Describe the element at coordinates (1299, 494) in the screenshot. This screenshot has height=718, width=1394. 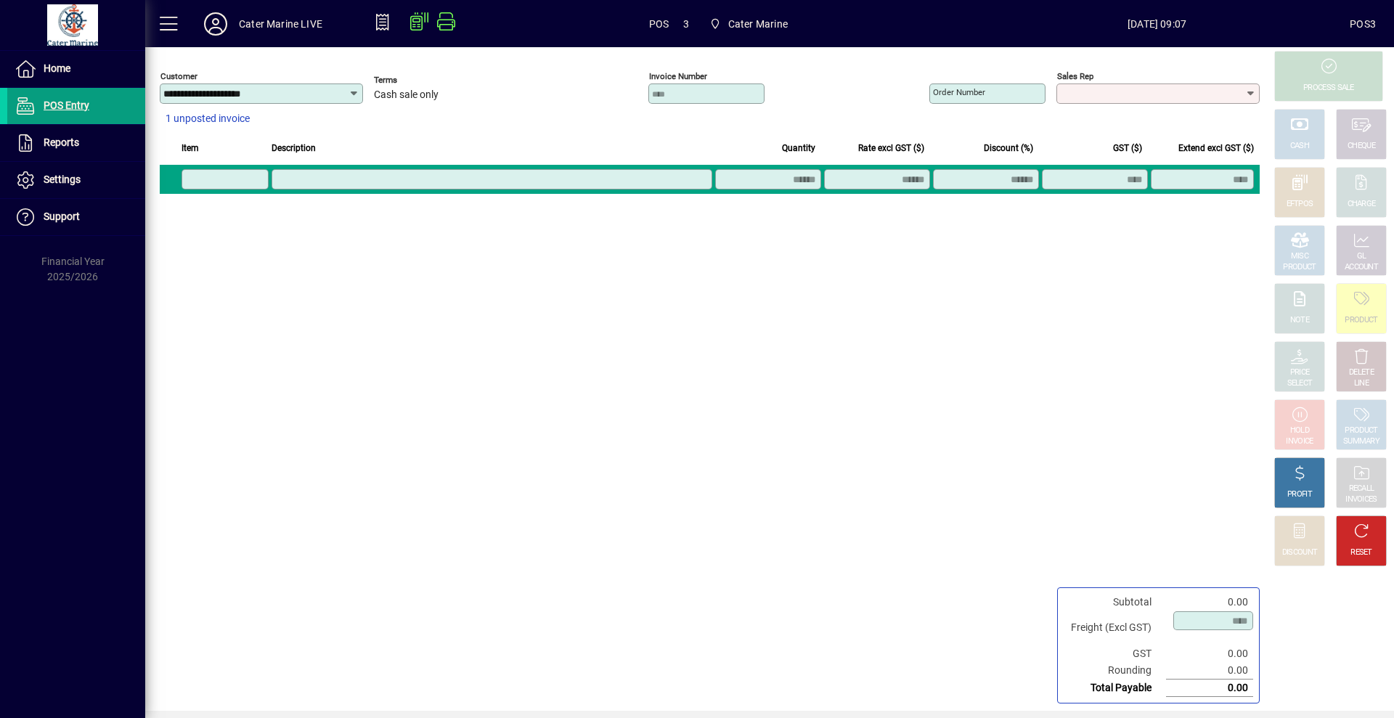
I see `div: PROFIT` at that location.